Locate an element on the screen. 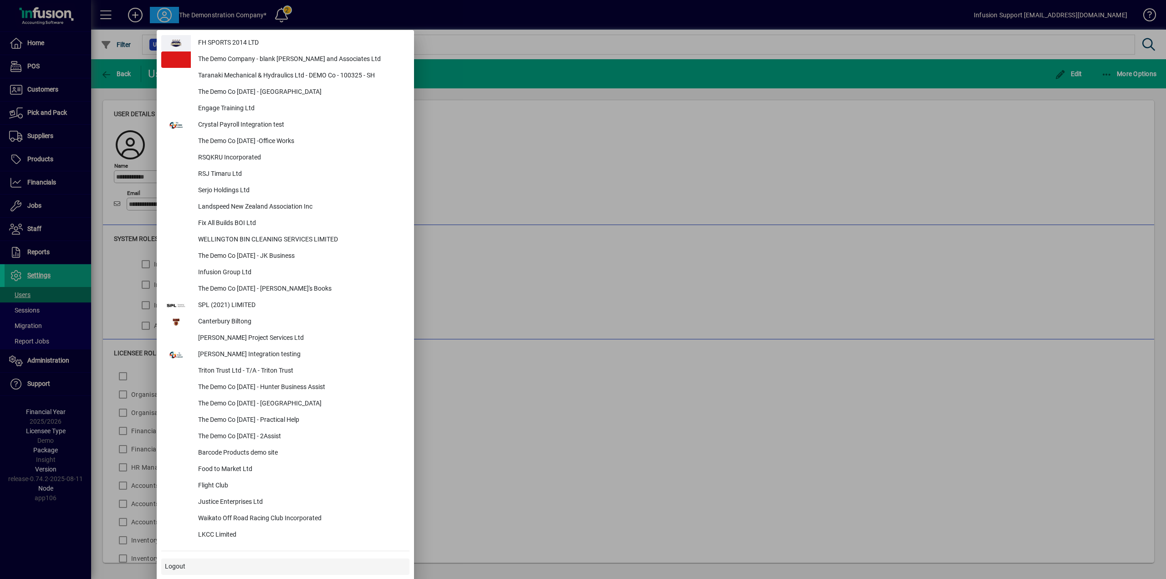  div: Flight Club is located at coordinates (300, 486).